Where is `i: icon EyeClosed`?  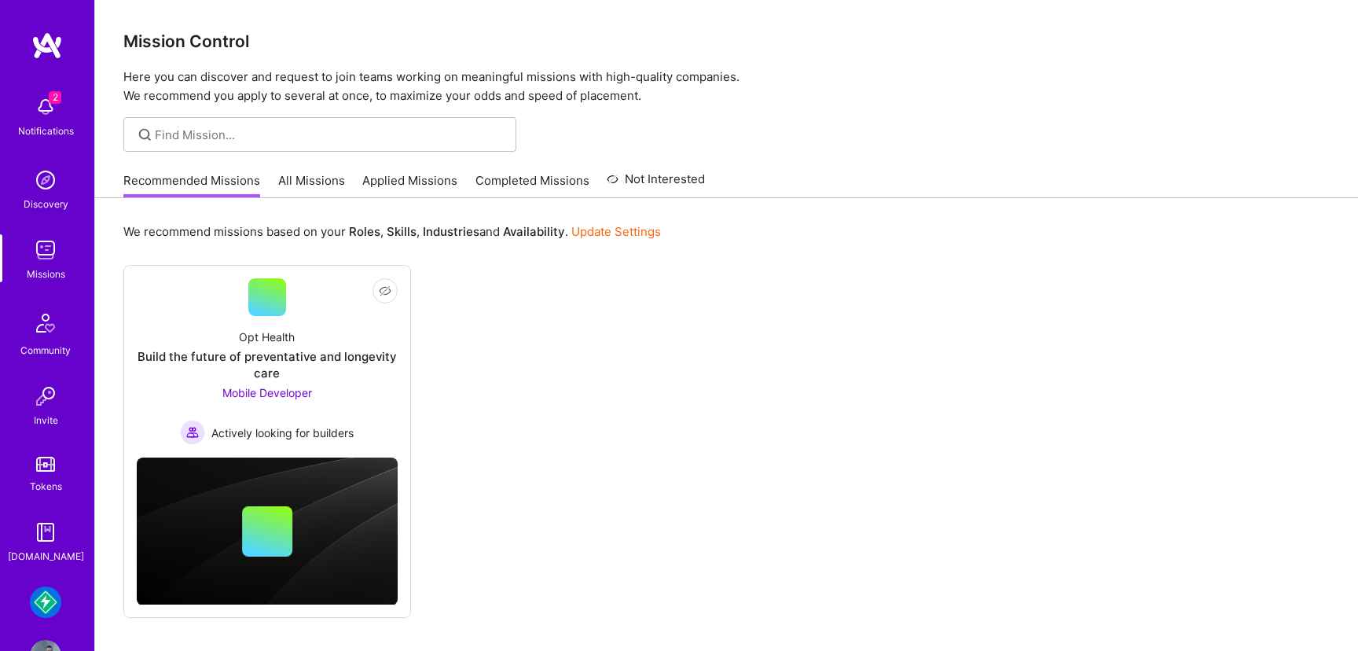
i: icon EyeClosed is located at coordinates (385, 291).